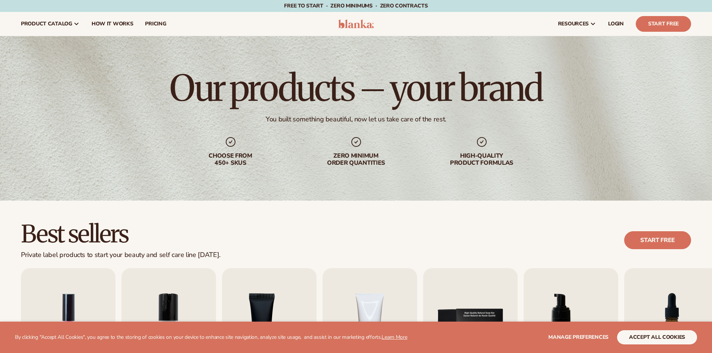  What do you see at coordinates (356, 160) in the screenshot?
I see `div: Zero minimum order quantities` at bounding box center [356, 160].